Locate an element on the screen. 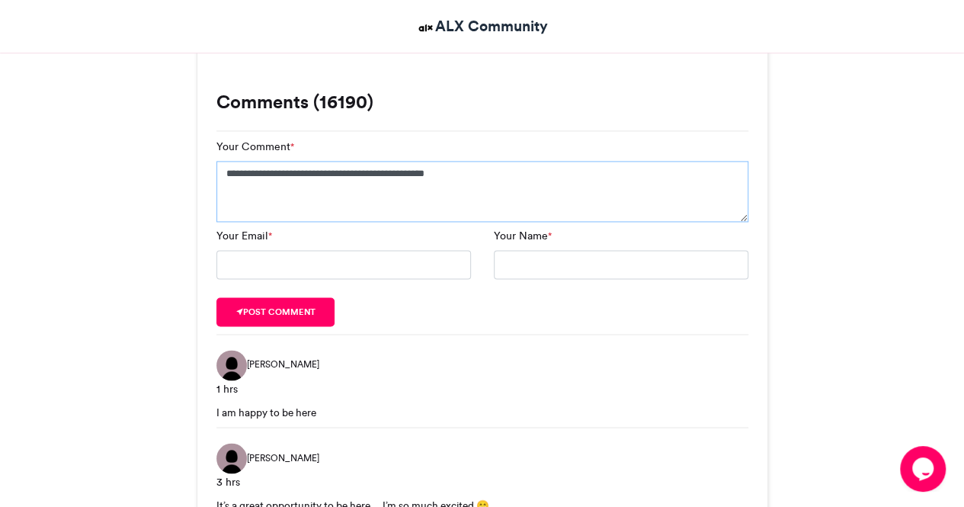 Image resolution: width=964 pixels, height=507 pixels. div: 3 hrs is located at coordinates (482, 481).